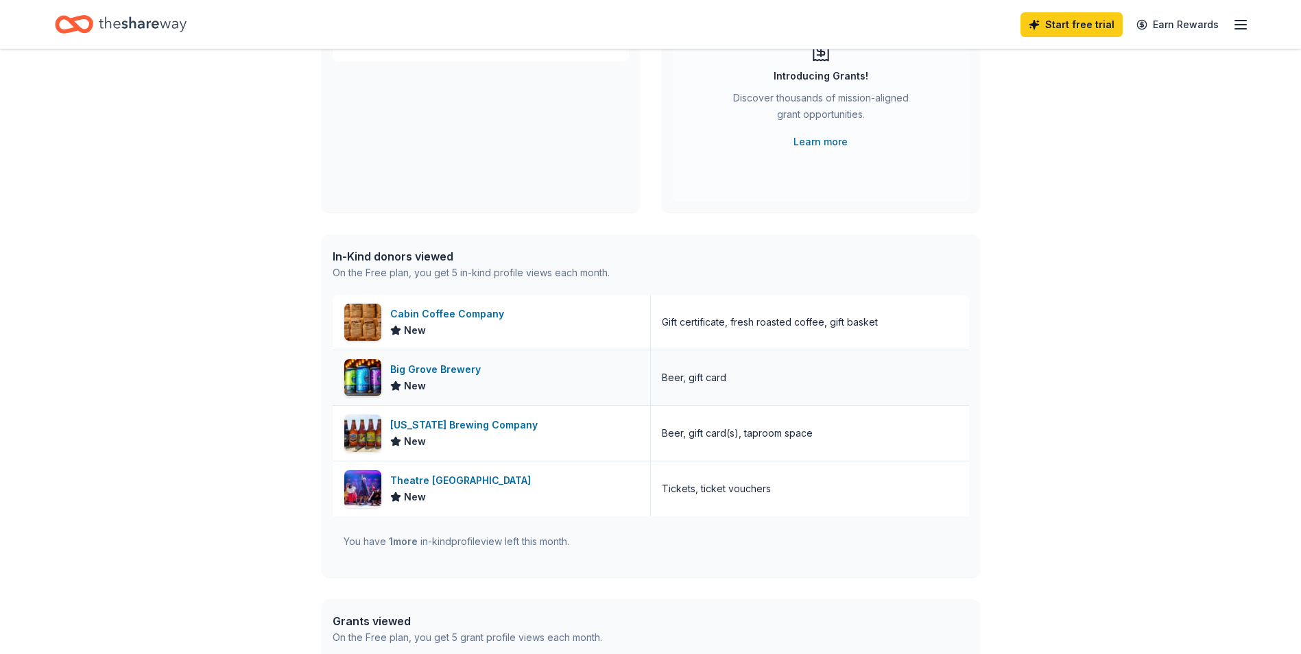  Describe the element at coordinates (471, 273) in the screenshot. I see `div: On the Free plan, you get 5 in-kind profile views each month.` at that location.